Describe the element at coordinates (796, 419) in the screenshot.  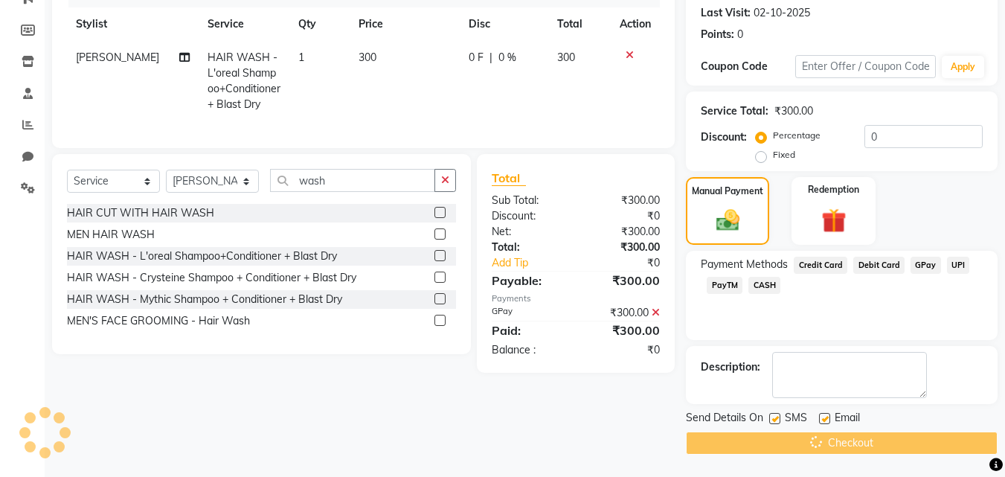
I see `span: SMS` at that location.